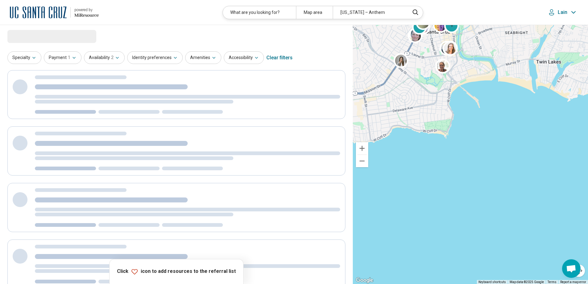 This screenshot has width=588, height=284. What do you see at coordinates (63, 57) in the screenshot?
I see `button: Payment1` at bounding box center [63, 57].